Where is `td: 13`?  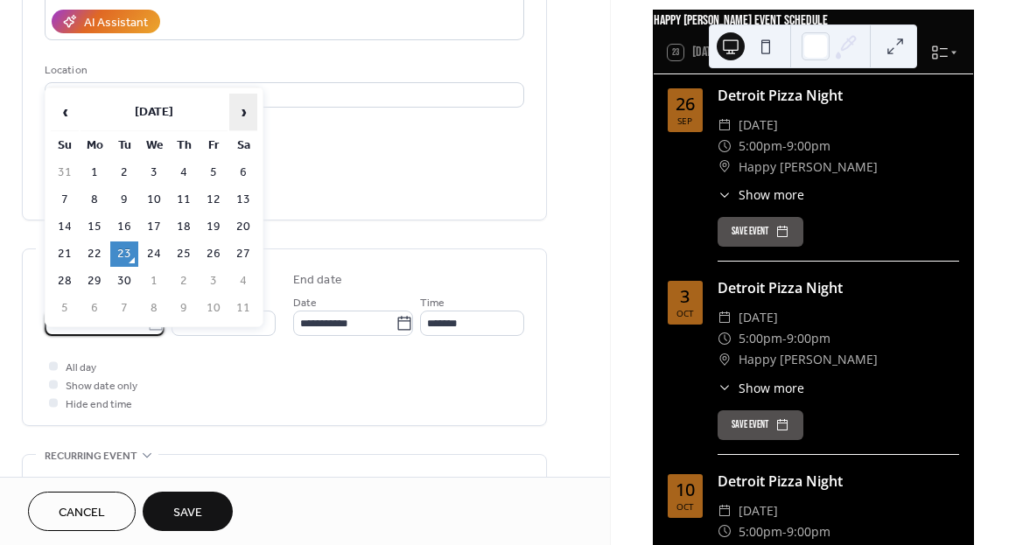
td: 13 is located at coordinates (243, 200).